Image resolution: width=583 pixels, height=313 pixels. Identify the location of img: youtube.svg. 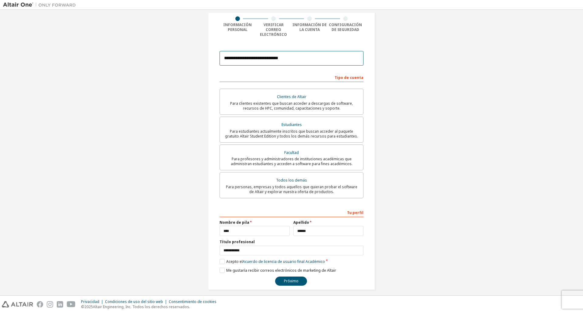
(71, 304).